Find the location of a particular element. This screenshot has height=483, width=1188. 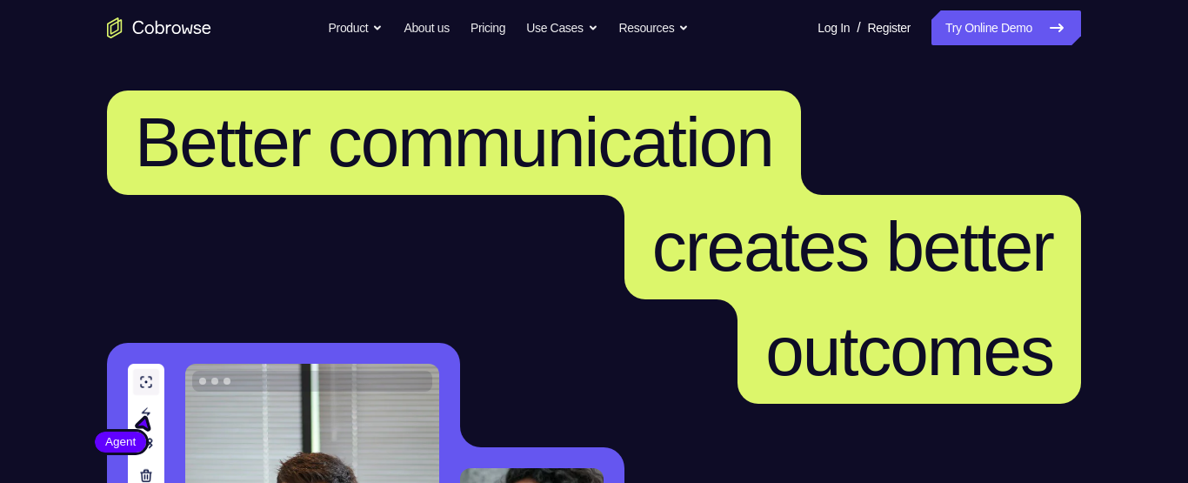

a: Try Online Demo is located at coordinates (1006, 28).